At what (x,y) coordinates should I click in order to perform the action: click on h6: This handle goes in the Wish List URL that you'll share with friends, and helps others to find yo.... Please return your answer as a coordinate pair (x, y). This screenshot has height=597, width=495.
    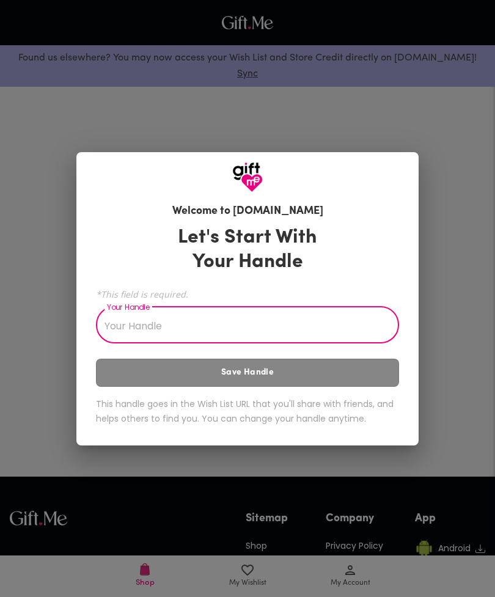
    Looking at the image, I should click on (247, 411).